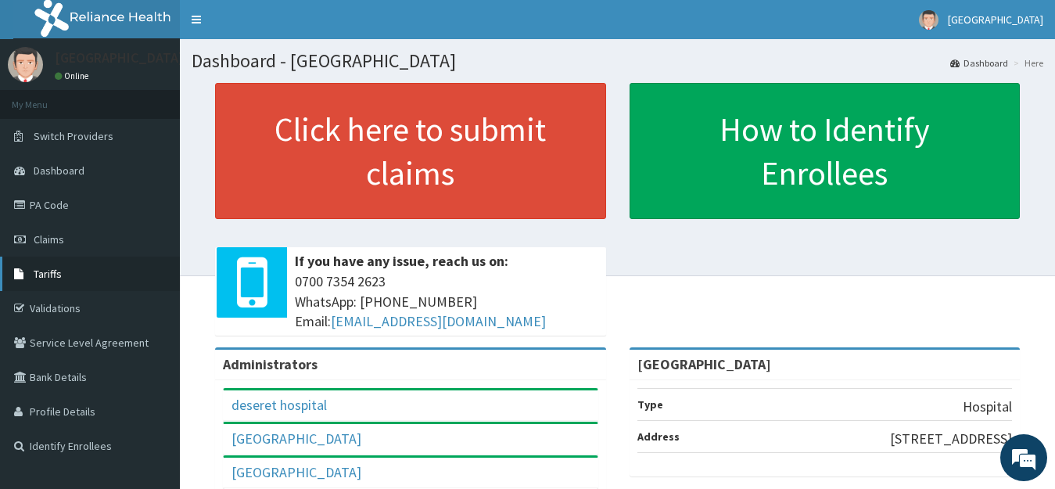 This screenshot has width=1055, height=489. I want to click on li: Here, so click(1026, 63).